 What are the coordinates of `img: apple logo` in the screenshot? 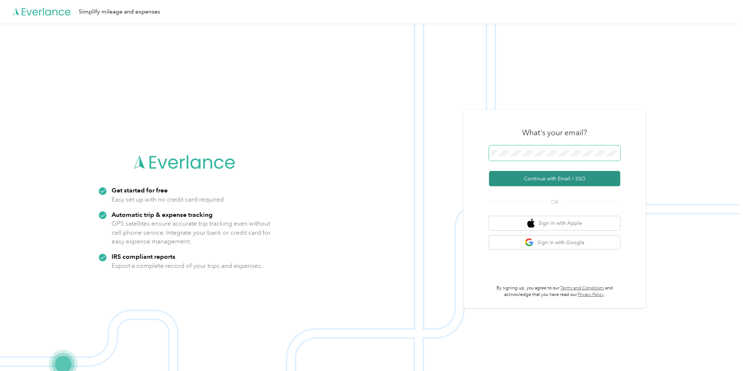 It's located at (531, 223).